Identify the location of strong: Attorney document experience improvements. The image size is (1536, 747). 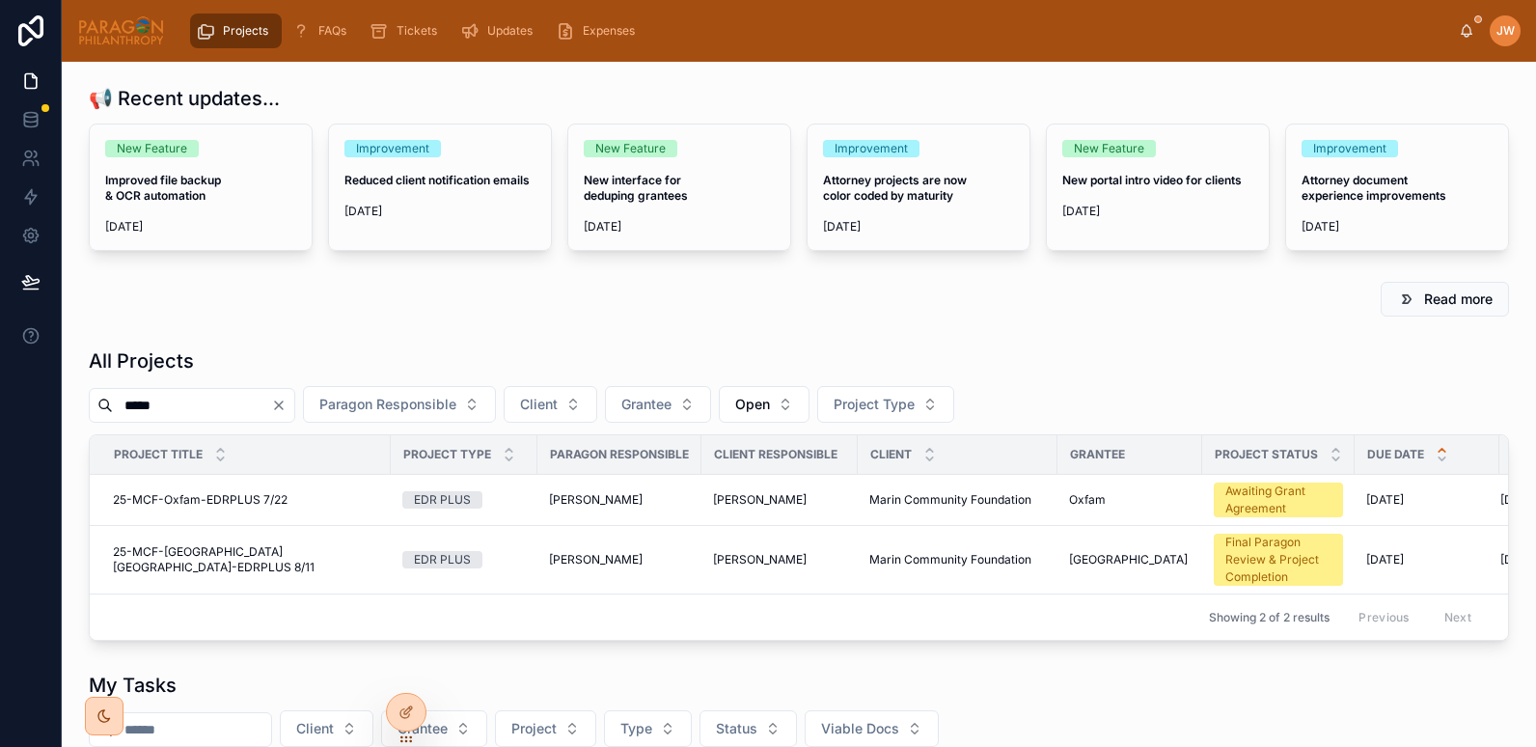
(1374, 187).